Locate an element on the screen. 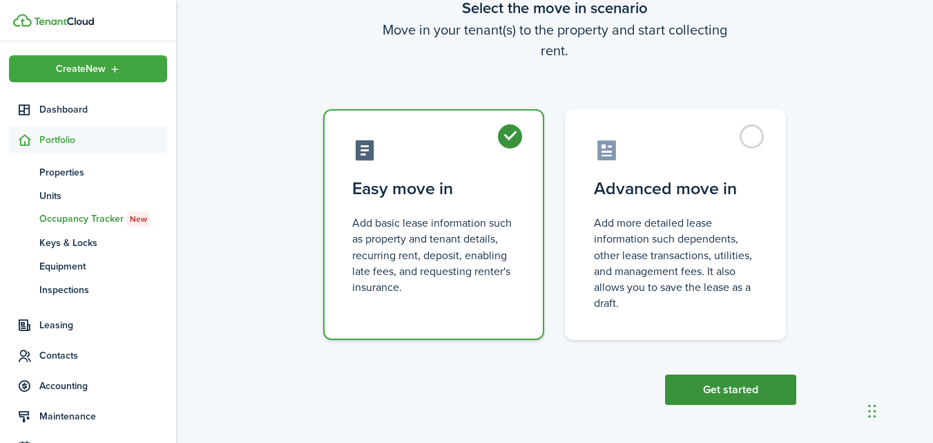  div: Drag is located at coordinates (872, 411).